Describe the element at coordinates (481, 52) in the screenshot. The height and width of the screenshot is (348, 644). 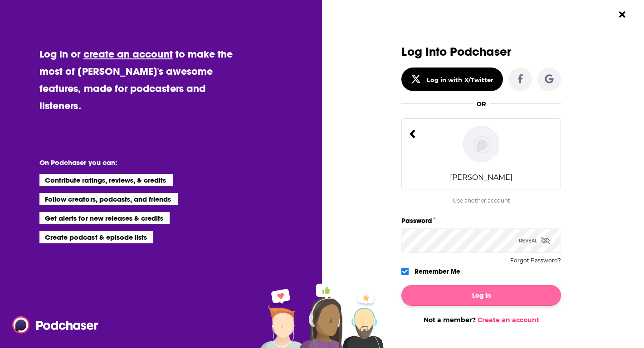
I see `h3: Log Into Podchaser` at that location.